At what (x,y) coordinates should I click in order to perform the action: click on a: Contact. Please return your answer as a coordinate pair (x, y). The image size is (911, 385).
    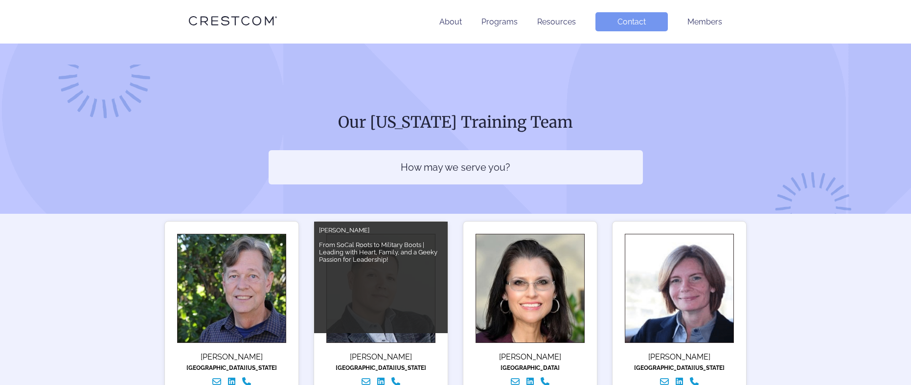
    Looking at the image, I should click on (631, 22).